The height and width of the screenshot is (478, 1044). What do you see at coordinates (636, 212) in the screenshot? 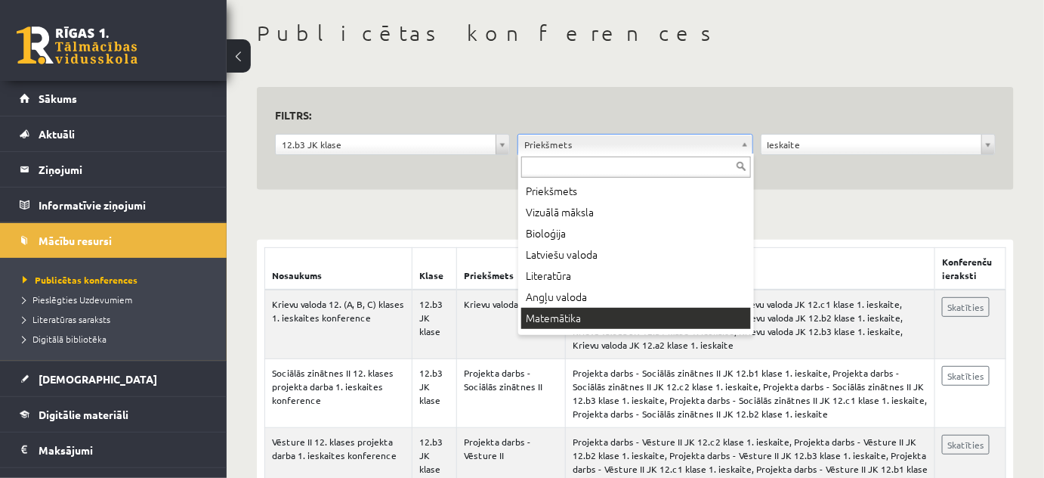
I see `div: Vizuālā māksla` at bounding box center [636, 212].